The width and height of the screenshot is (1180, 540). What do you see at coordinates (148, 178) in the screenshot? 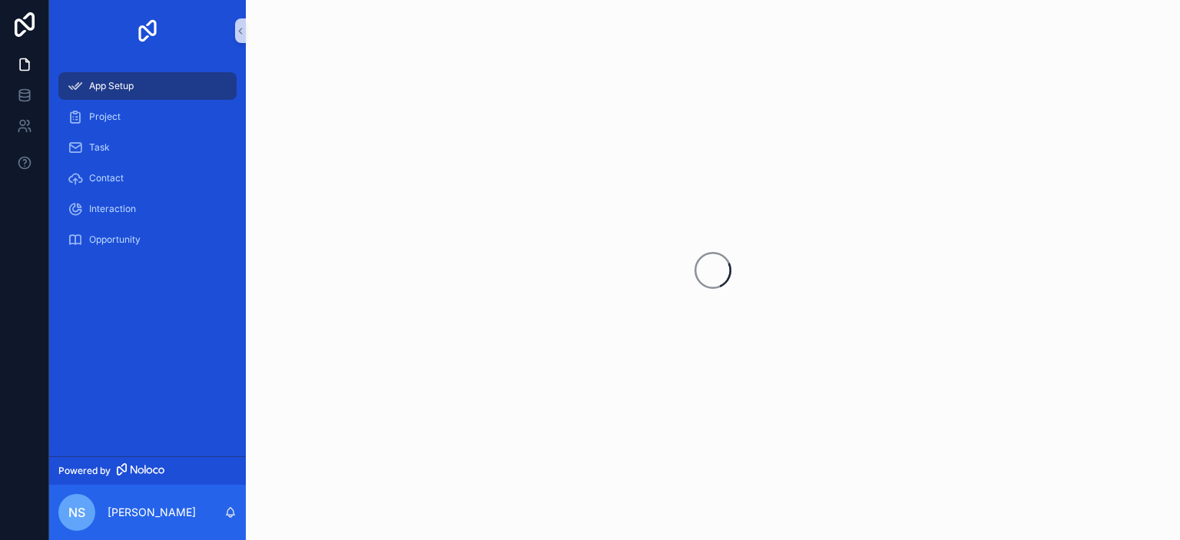
I see `a: Contact` at bounding box center [148, 178].